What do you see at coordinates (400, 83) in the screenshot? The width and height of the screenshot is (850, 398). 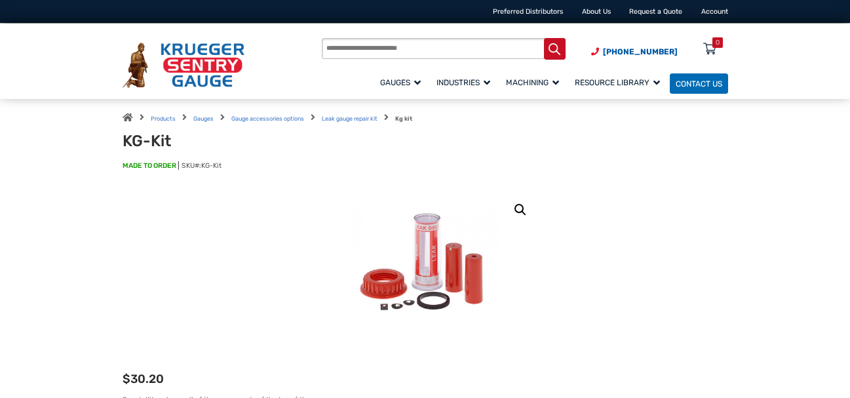 I see `span: Gauges` at bounding box center [400, 83].